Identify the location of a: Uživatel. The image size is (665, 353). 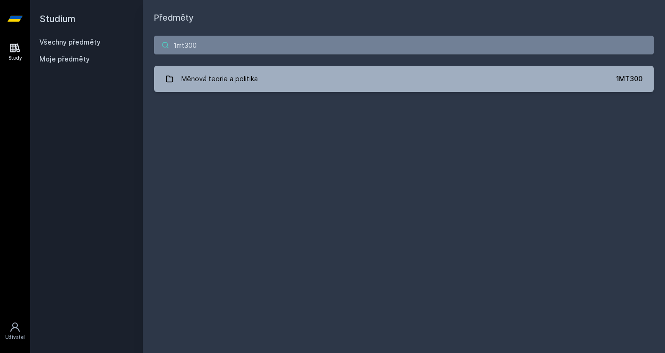
(15, 331).